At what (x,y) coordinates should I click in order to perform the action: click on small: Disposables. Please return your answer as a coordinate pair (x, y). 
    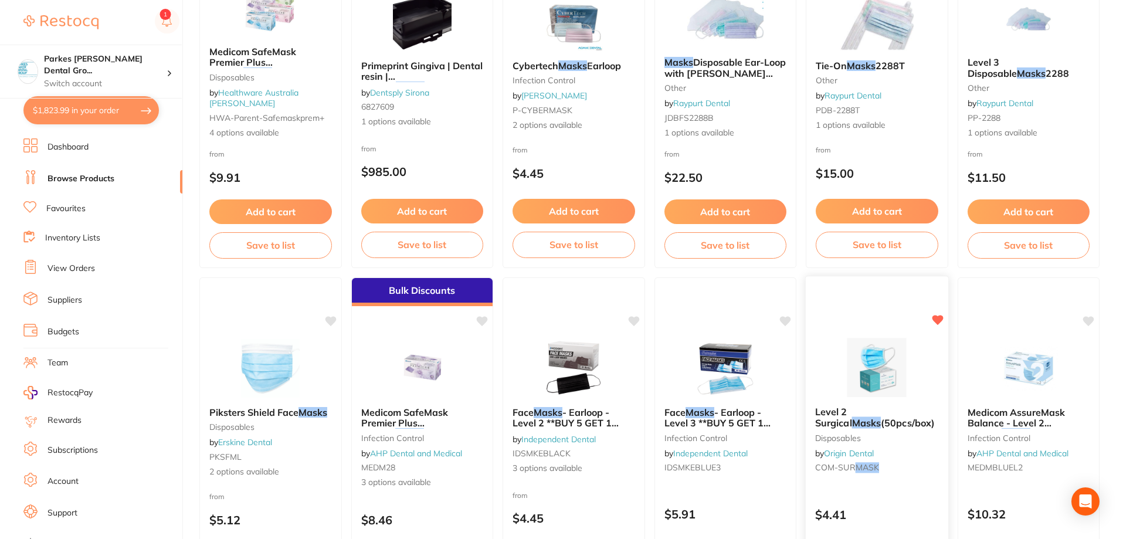
    Looking at the image, I should click on (270, 77).